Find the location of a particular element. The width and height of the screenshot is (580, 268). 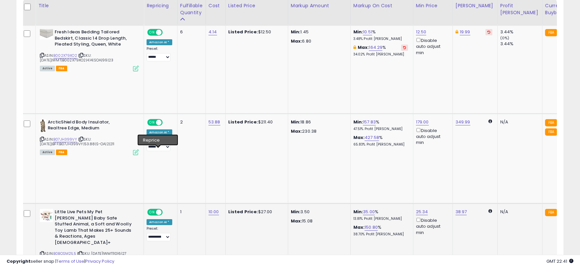

img: 31W5p3tcevL._SL40_.jpg is located at coordinates (46, 34).